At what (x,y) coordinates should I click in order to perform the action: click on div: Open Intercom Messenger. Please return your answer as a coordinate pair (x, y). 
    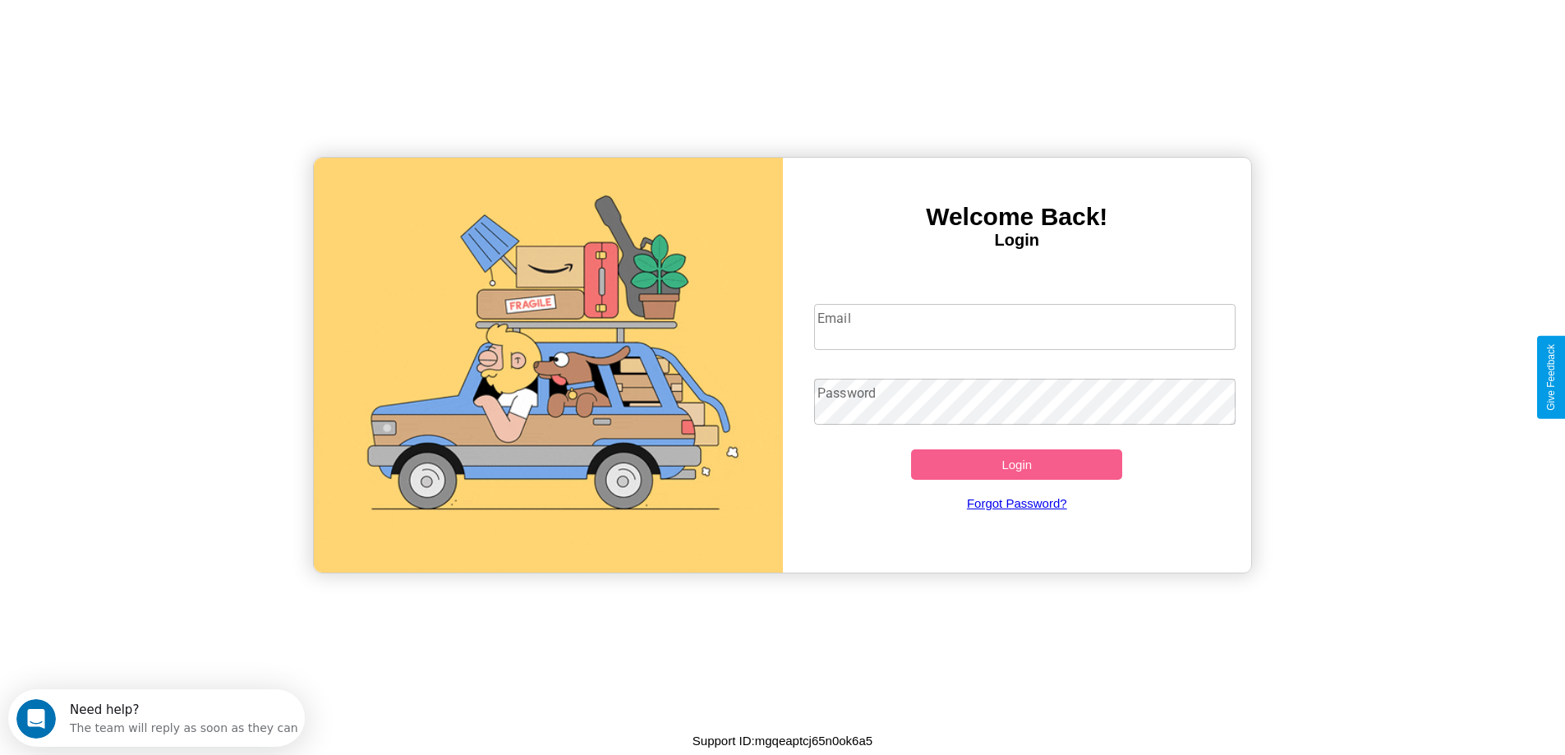
    Looking at the image, I should click on (156, 29).